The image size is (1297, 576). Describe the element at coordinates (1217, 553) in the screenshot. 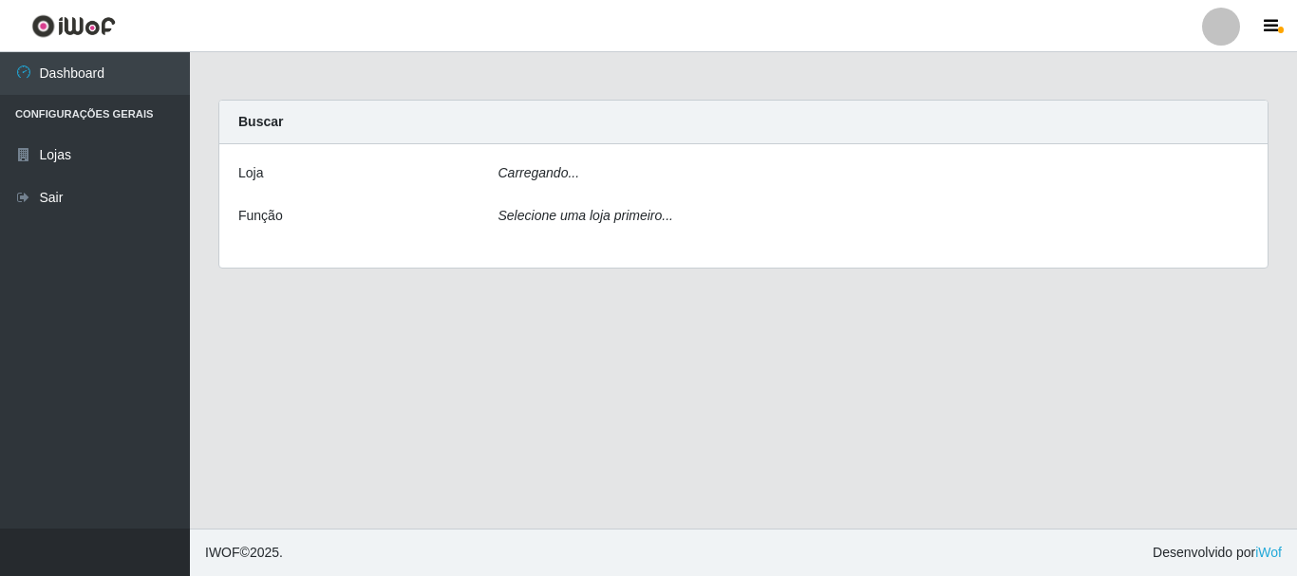

I see `span: Desenvolvido por` at that location.